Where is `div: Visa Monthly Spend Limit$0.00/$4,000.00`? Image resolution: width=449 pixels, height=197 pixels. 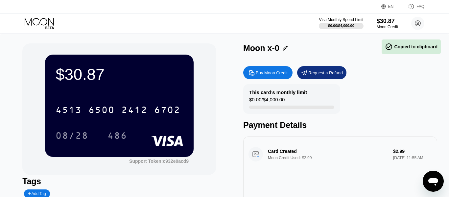 div: Visa Monthly Spend Limit$0.00/$4,000.00 is located at coordinates (341, 23).